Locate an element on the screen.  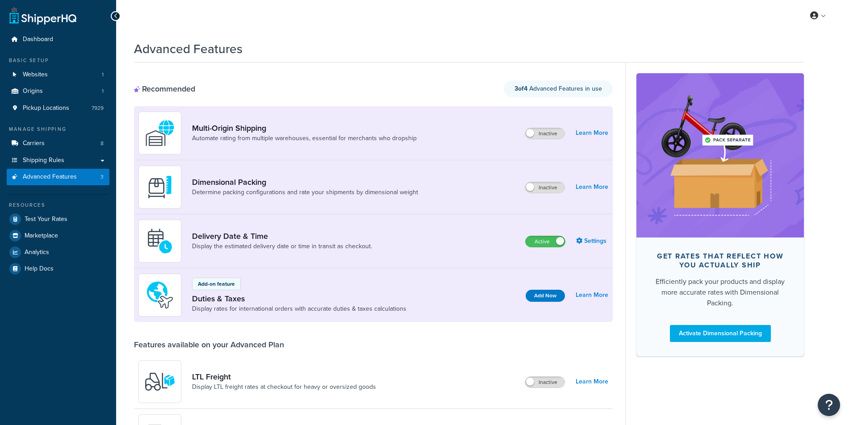
div: Resources is located at coordinates (58, 205).